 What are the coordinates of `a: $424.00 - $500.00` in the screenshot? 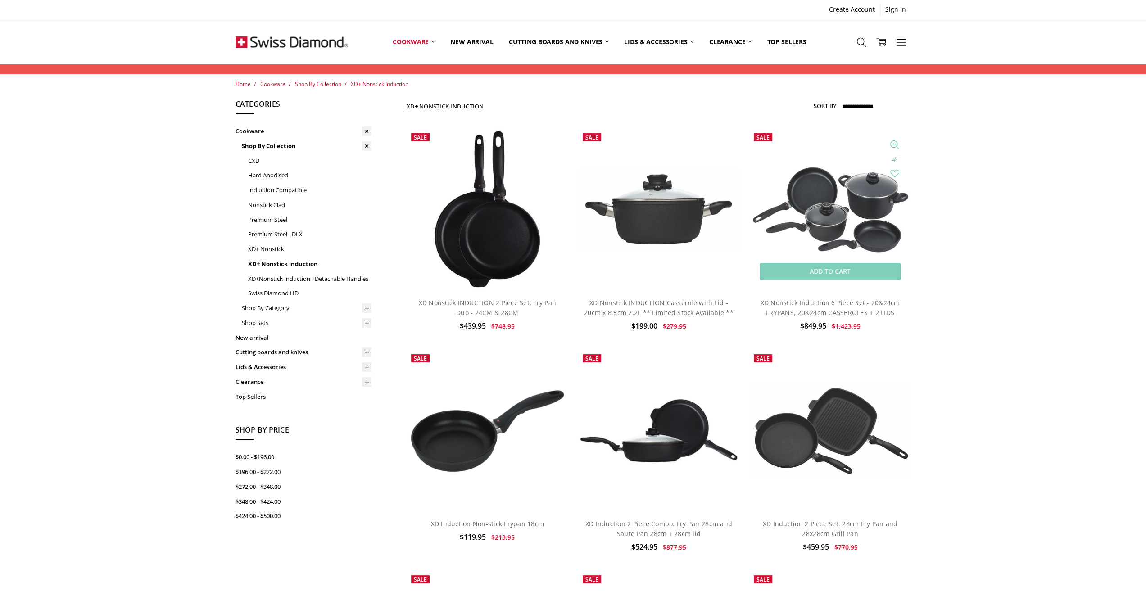 It's located at (304, 516).